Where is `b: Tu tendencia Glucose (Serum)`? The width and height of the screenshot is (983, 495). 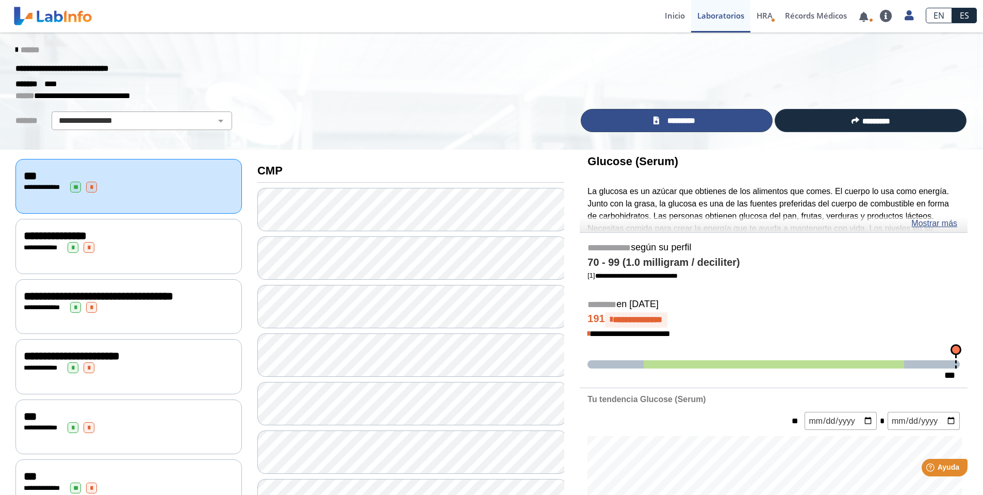 b: Tu tendencia Glucose (Serum) is located at coordinates (646, 399).